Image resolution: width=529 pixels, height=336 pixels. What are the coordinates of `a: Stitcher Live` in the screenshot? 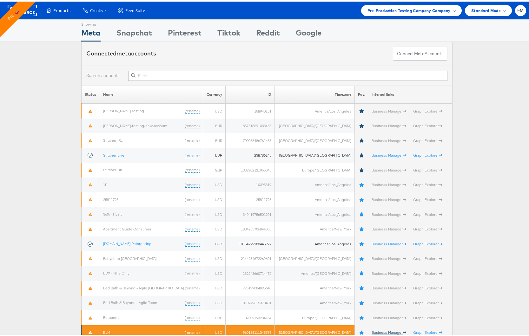 It's located at (114, 154).